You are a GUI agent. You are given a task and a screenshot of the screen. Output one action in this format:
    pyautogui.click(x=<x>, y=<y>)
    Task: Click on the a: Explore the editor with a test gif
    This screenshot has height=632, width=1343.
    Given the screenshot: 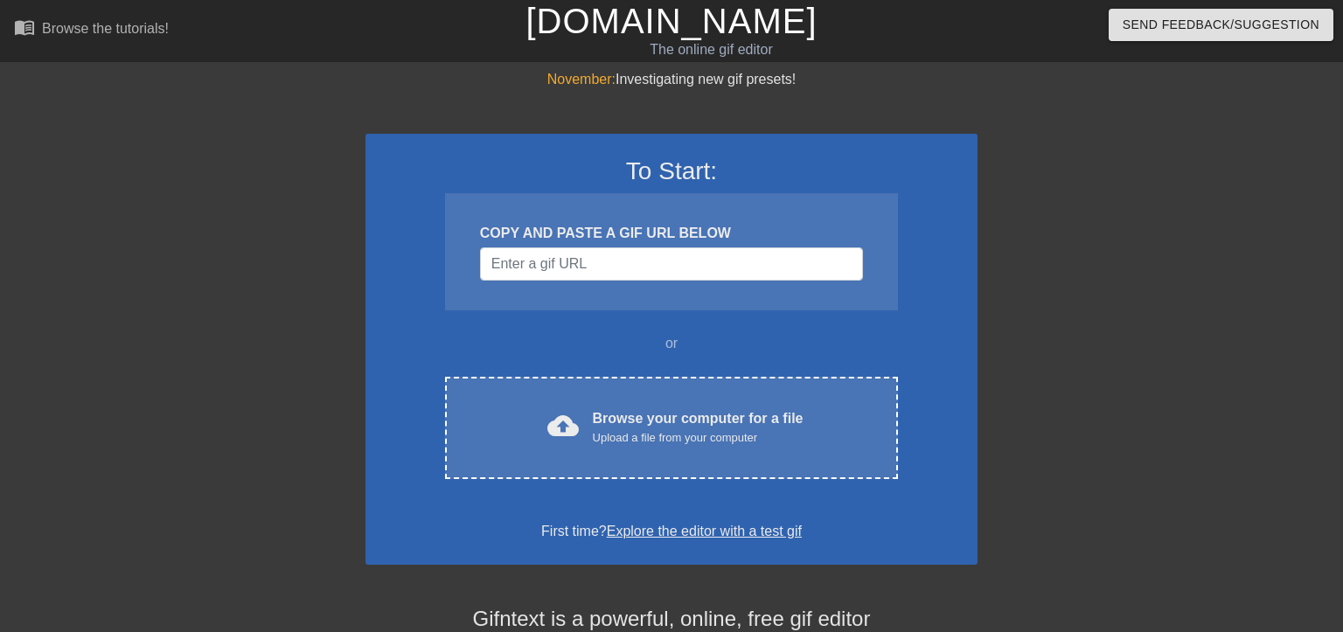 What is the action you would take?
    pyautogui.click(x=704, y=531)
    